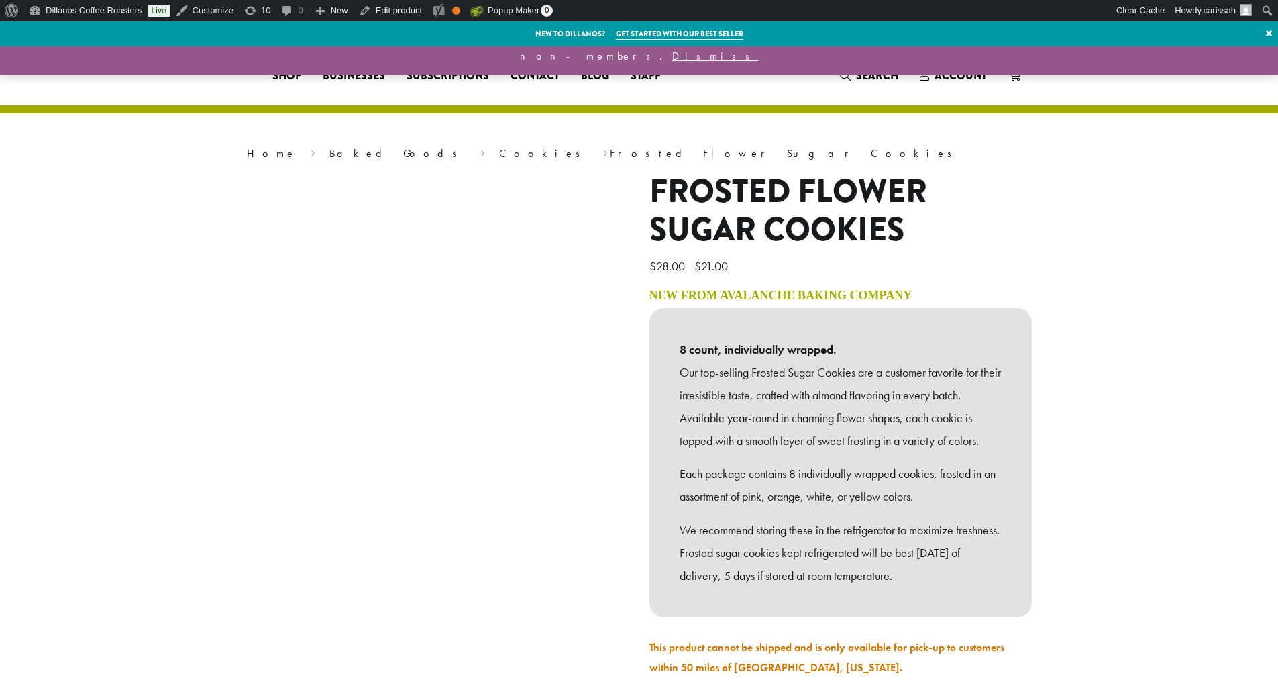  What do you see at coordinates (287, 76) in the screenshot?
I see `span: Shop` at bounding box center [287, 76].